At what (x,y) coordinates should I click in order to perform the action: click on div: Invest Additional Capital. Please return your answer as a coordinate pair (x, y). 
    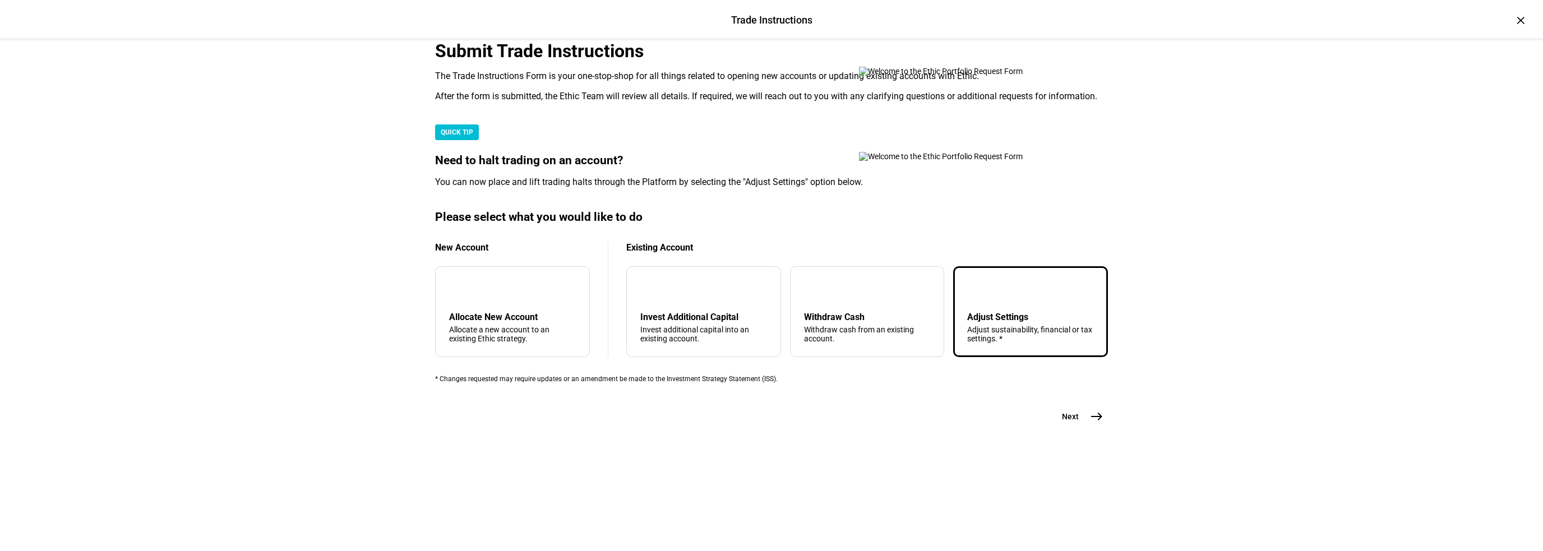
    Looking at the image, I should click on (704, 317).